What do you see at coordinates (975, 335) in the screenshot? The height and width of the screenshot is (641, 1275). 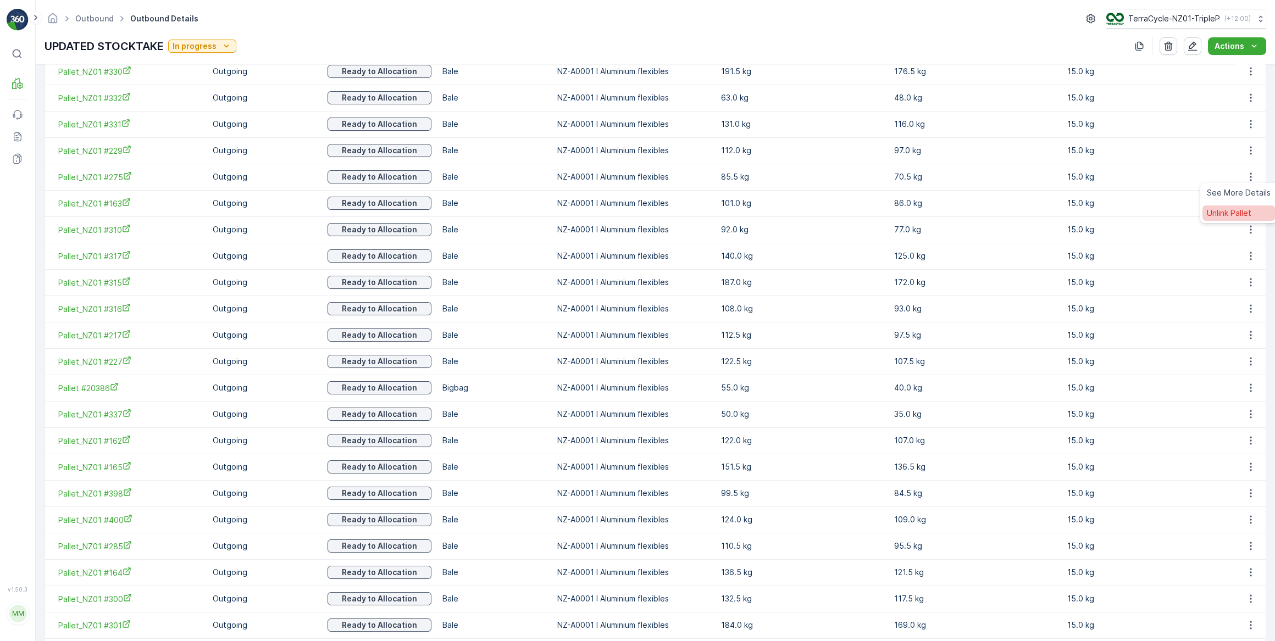 I see `p: 97.5 kg` at bounding box center [975, 335].